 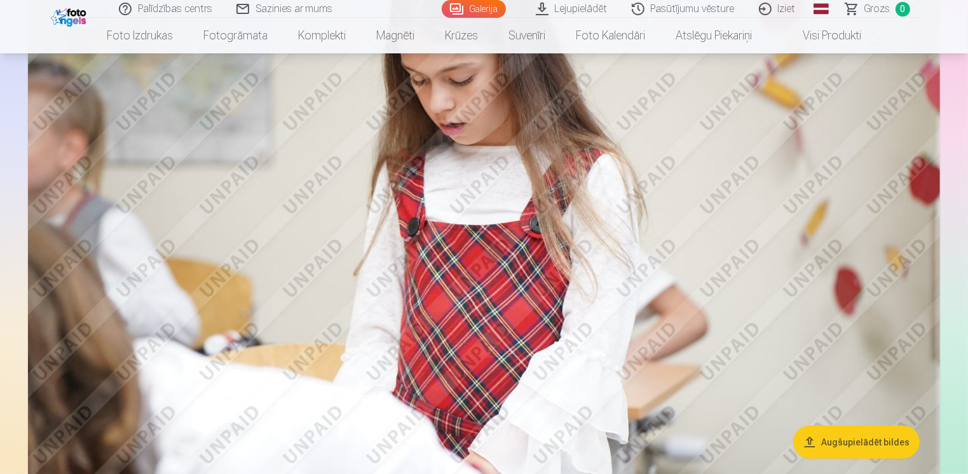 What do you see at coordinates (856, 443) in the screenshot?
I see `button: Augšupielādēt bildes` at bounding box center [856, 443].